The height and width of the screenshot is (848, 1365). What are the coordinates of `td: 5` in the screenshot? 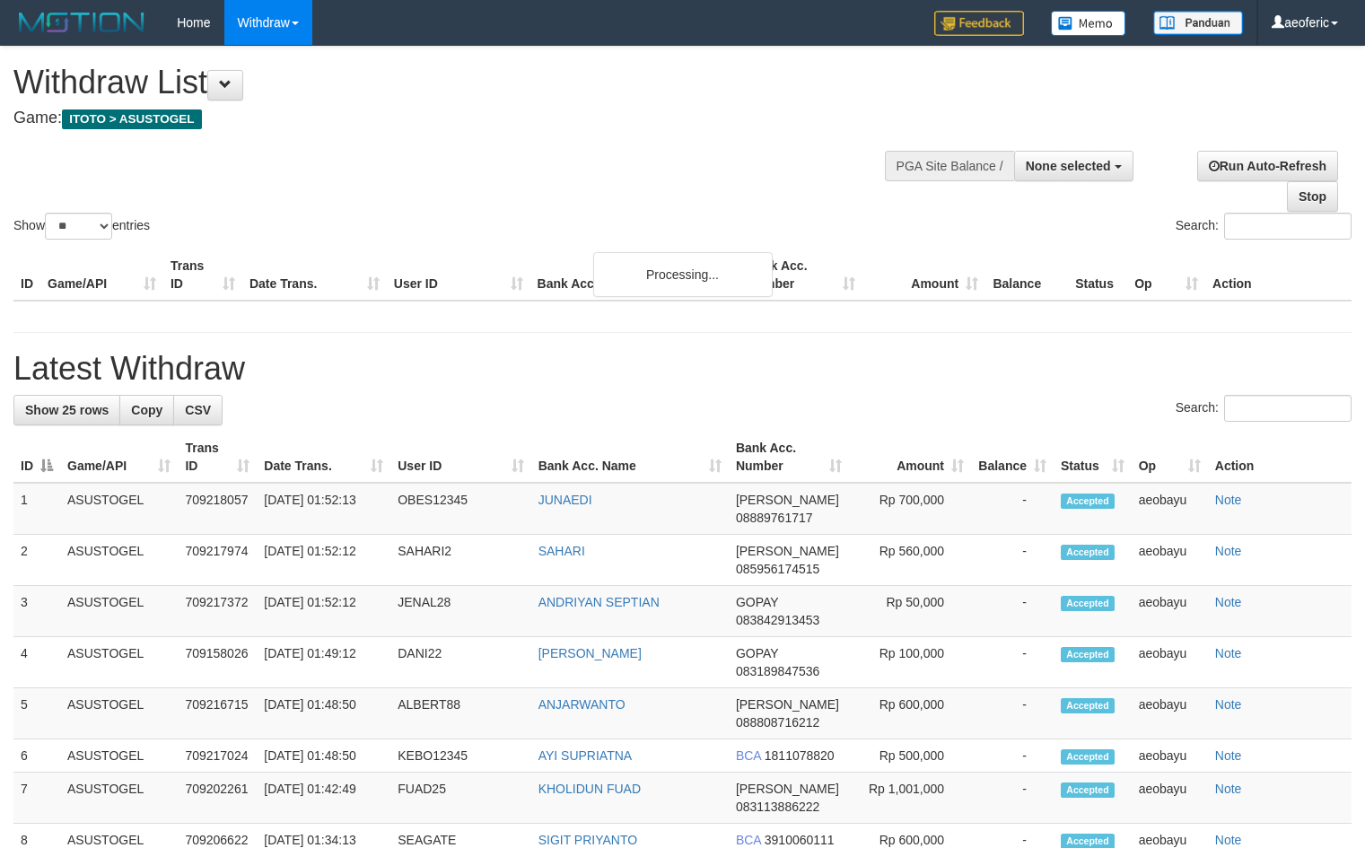 It's located at (37, 714).